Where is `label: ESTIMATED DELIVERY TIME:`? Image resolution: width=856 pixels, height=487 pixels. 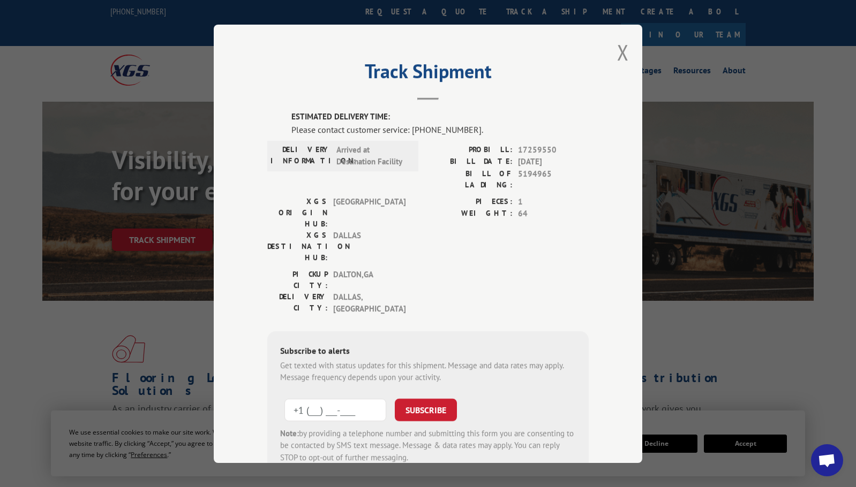 label: ESTIMATED DELIVERY TIME: is located at coordinates (440, 117).